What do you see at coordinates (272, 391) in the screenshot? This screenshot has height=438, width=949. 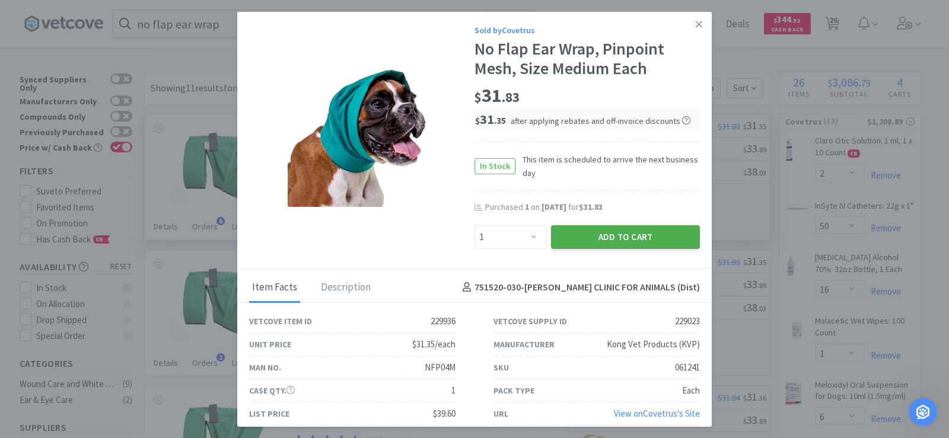 I see `div: Case Qty.` at bounding box center [272, 391].